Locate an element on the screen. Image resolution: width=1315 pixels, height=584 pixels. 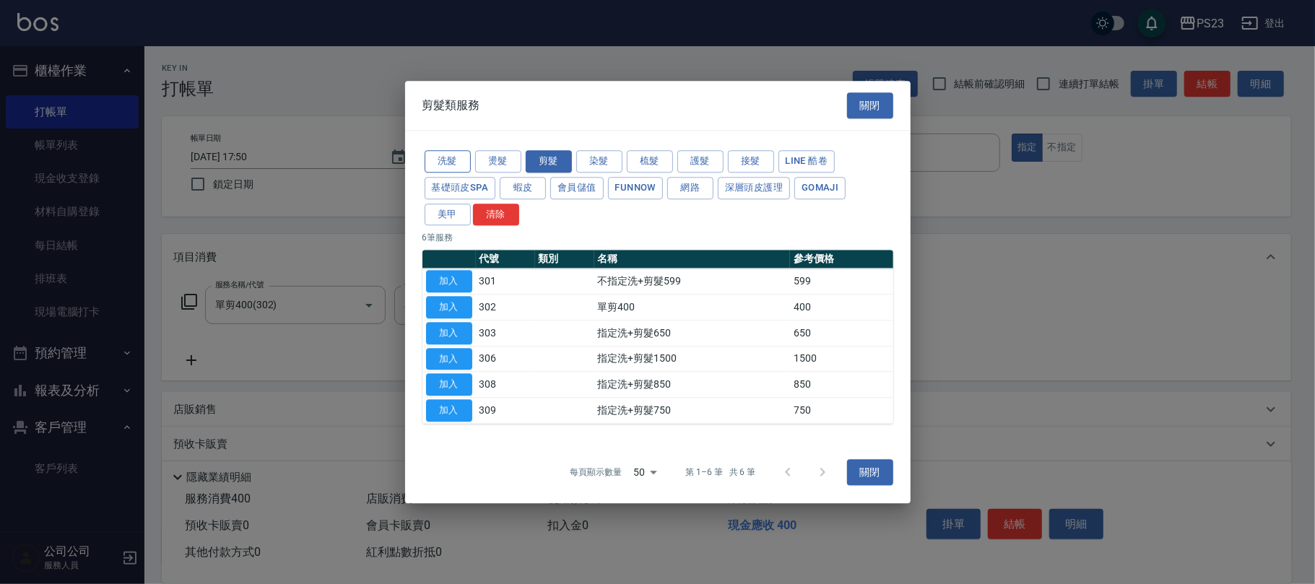
p: 每頁顯示數量 is located at coordinates (596, 472).